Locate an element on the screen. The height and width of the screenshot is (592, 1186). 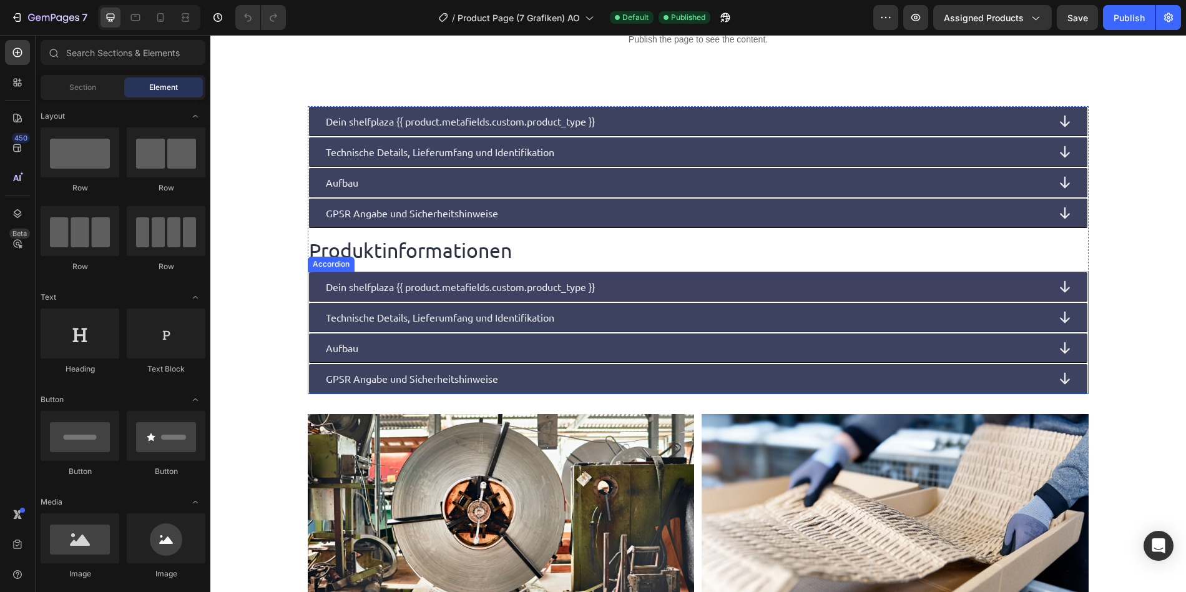
div: Publish is located at coordinates (1129, 17).